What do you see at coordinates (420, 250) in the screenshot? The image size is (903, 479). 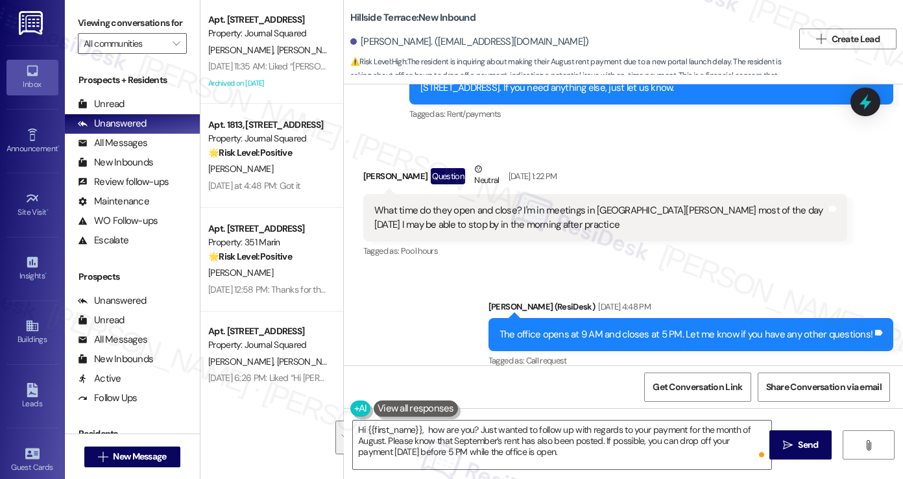 I see `span: Pool hours` at bounding box center [420, 250].